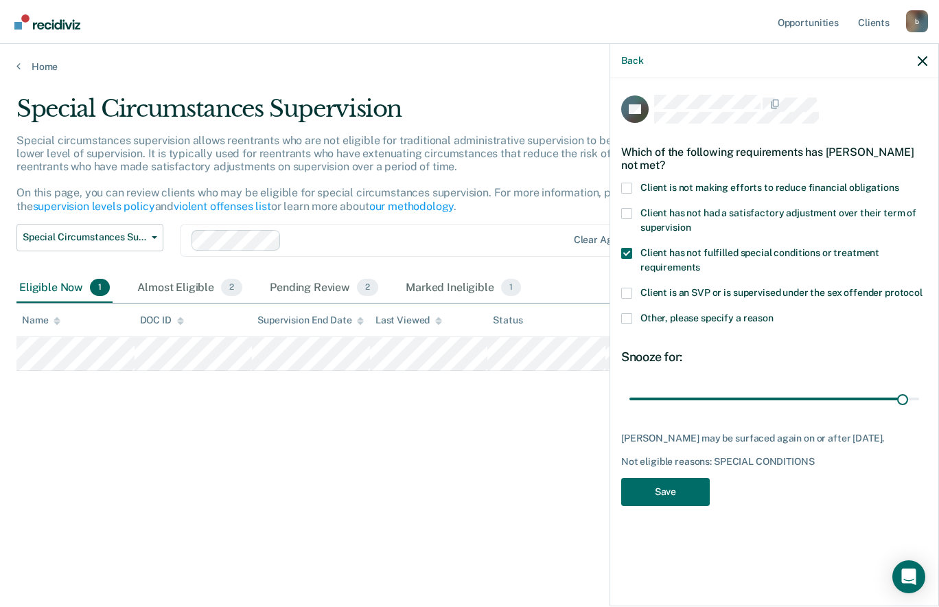 The image size is (939, 607). Describe the element at coordinates (781, 292) in the screenshot. I see `span: Client is an SVP or is supervised under the sex offender protocol` at that location.